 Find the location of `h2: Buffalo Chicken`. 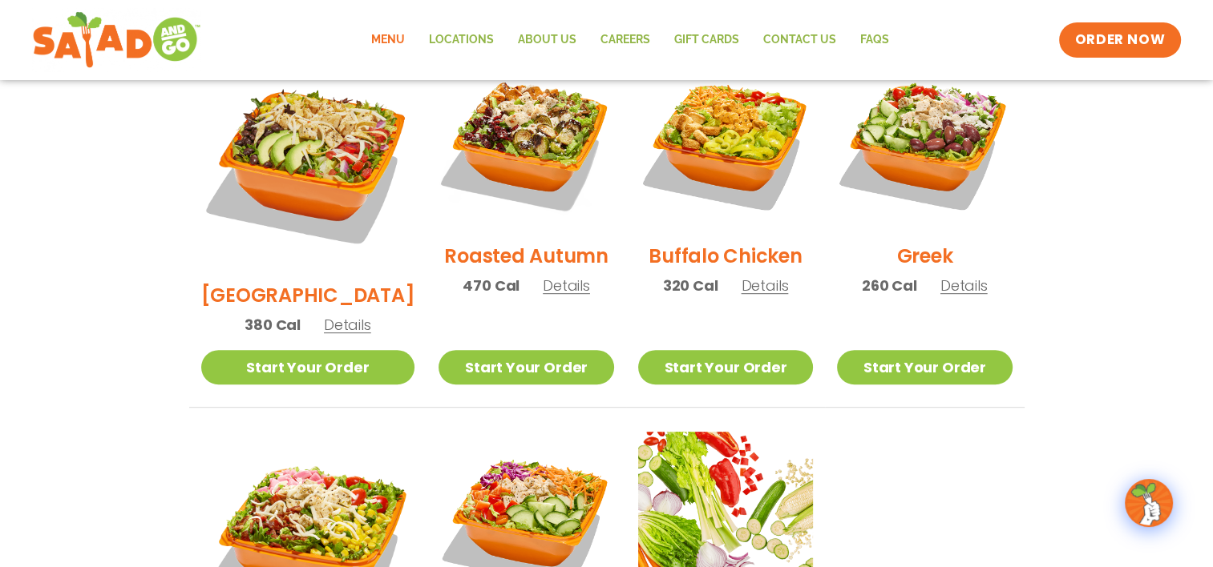

h2: Buffalo Chicken is located at coordinates (725, 256).